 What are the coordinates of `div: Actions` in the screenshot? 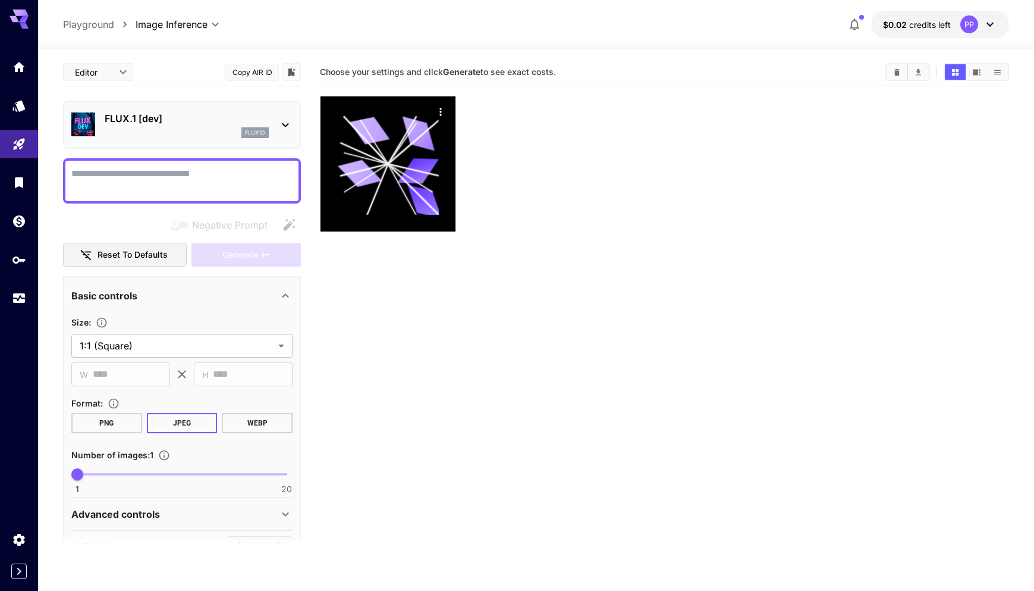 It's located at (441, 111).